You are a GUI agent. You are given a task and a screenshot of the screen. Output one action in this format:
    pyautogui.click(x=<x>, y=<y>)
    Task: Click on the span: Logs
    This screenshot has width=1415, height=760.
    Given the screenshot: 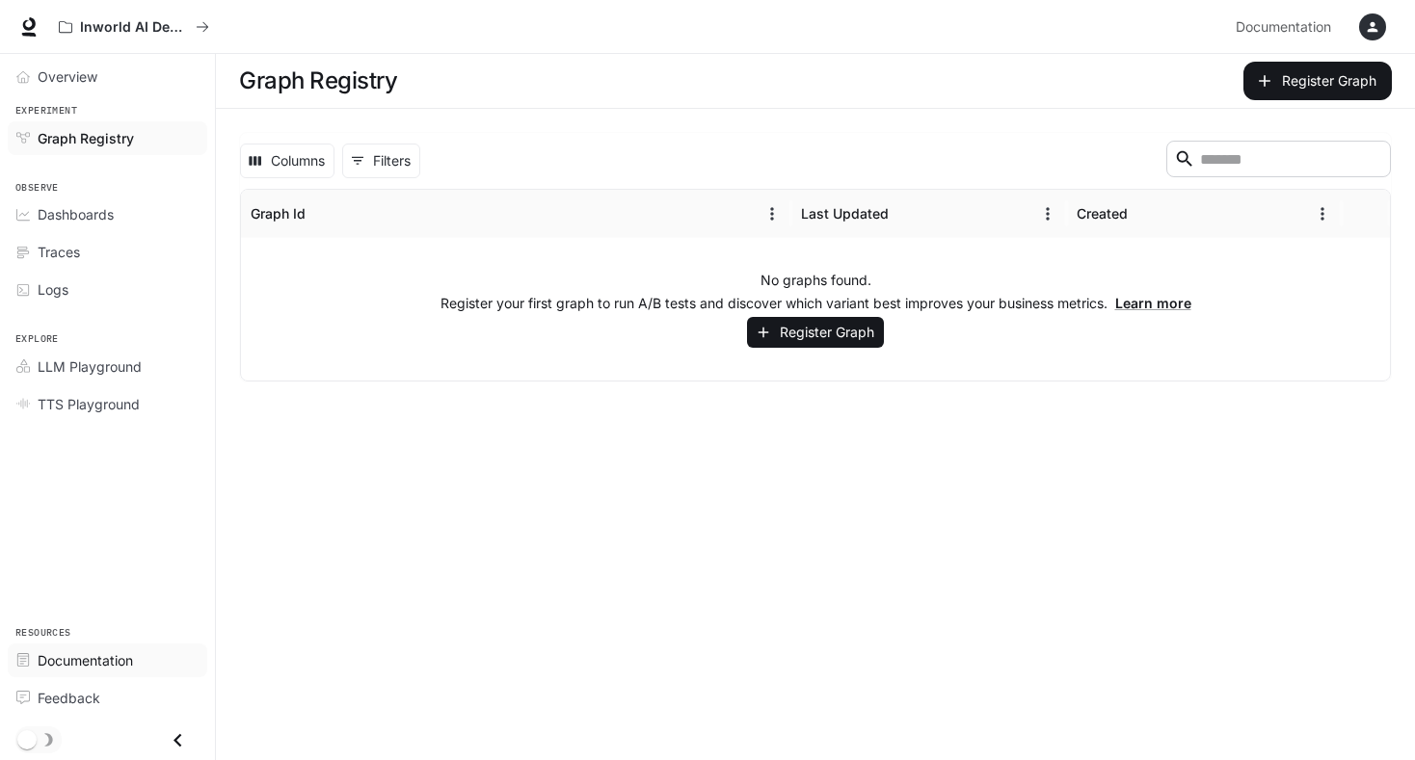 What is the action you would take?
    pyautogui.click(x=53, y=289)
    